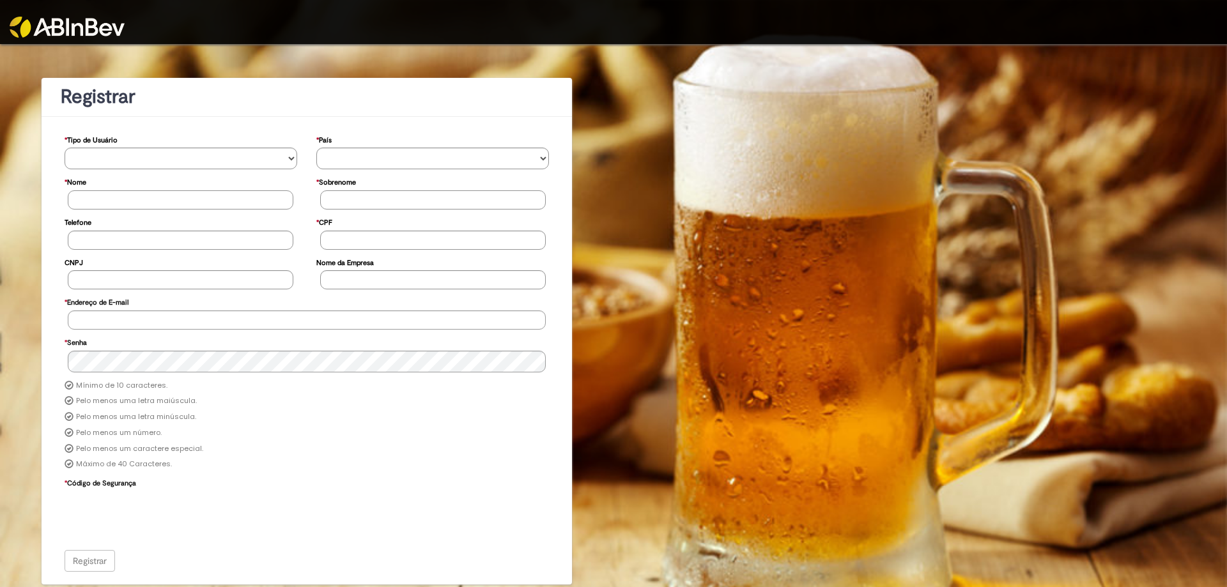  I want to click on label: País, so click(324, 139).